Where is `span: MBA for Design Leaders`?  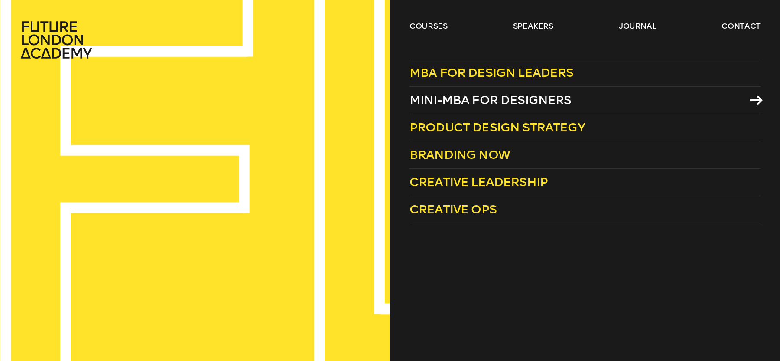 span: MBA for Design Leaders is located at coordinates (491, 72).